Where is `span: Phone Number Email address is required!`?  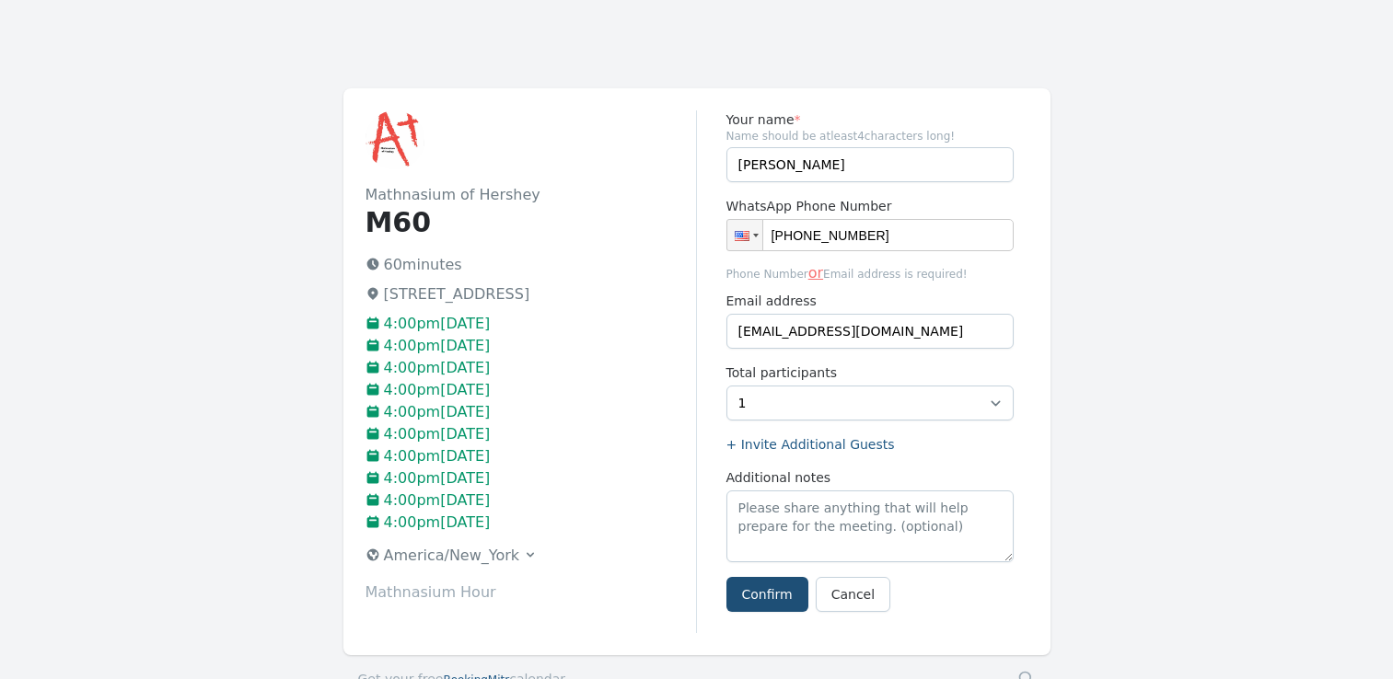
span: Phone Number Email address is required! is located at coordinates (870, 273).